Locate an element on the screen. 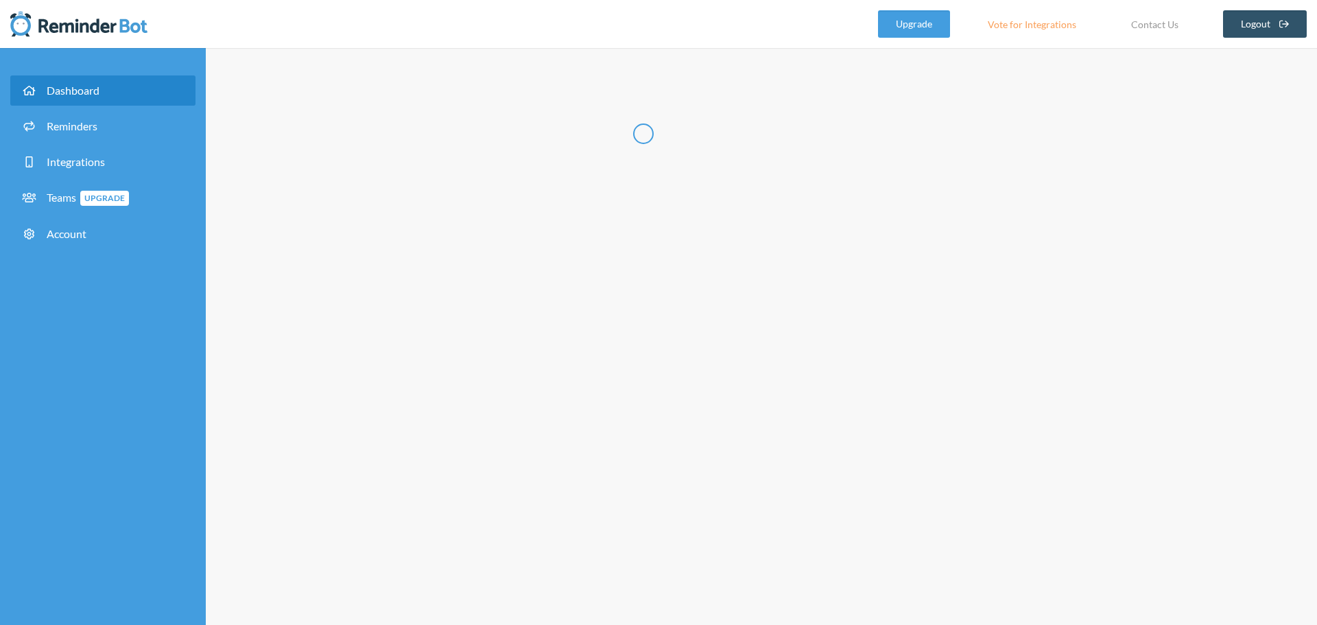 This screenshot has height=625, width=1317. span: Teams is located at coordinates (88, 197).